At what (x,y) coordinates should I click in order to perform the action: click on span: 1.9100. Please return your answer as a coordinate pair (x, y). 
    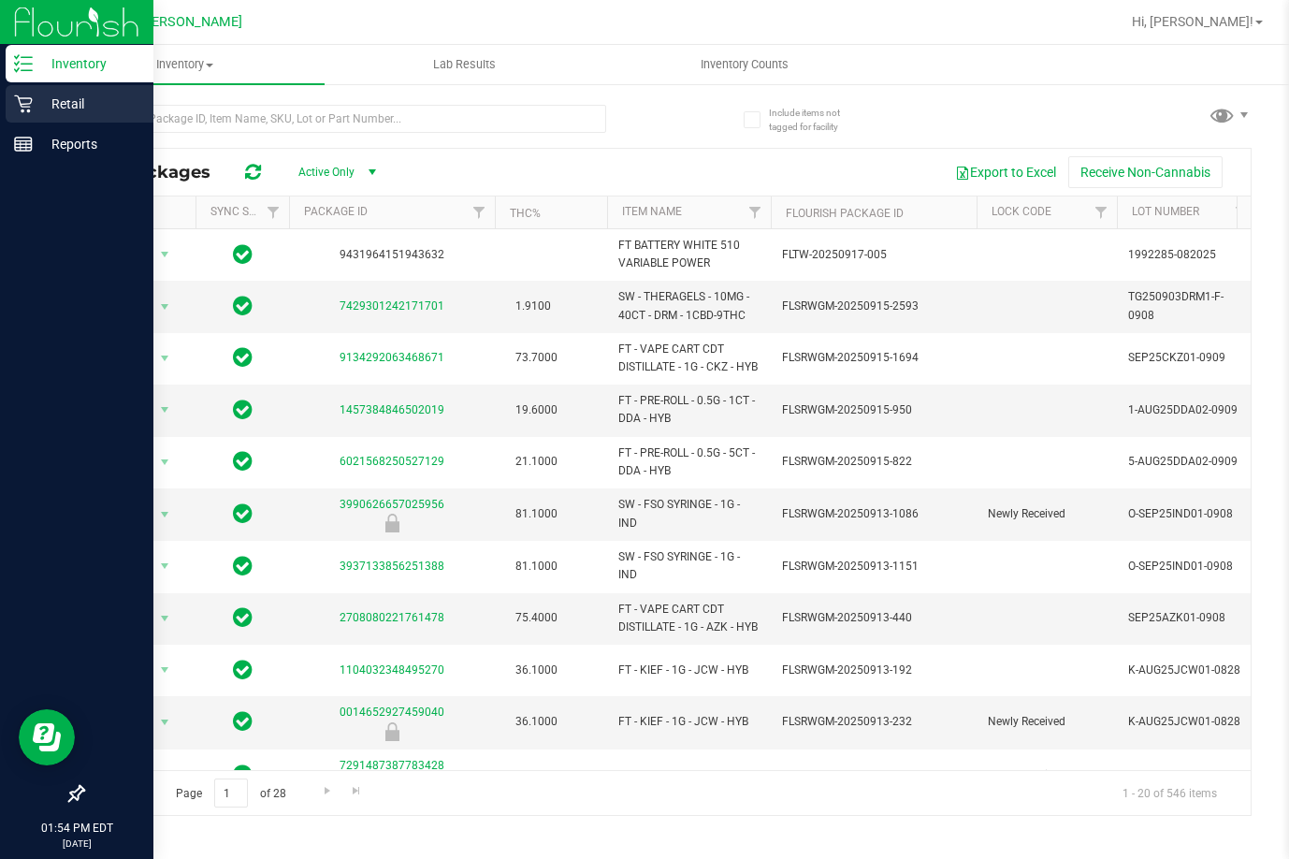
    Looking at the image, I should click on (533, 306).